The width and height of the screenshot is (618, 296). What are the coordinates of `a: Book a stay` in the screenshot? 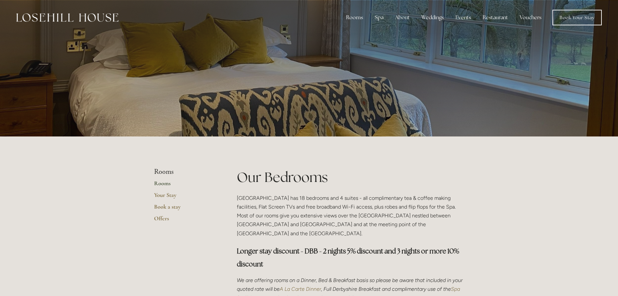 It's located at (185, 209).